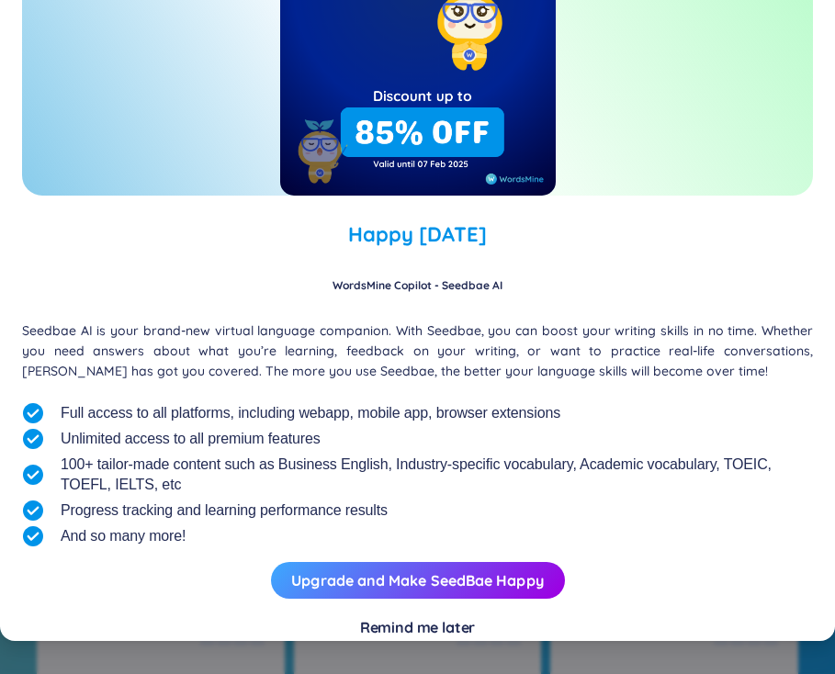 The width and height of the screenshot is (835, 674). I want to click on span: And so many more!, so click(123, 536).